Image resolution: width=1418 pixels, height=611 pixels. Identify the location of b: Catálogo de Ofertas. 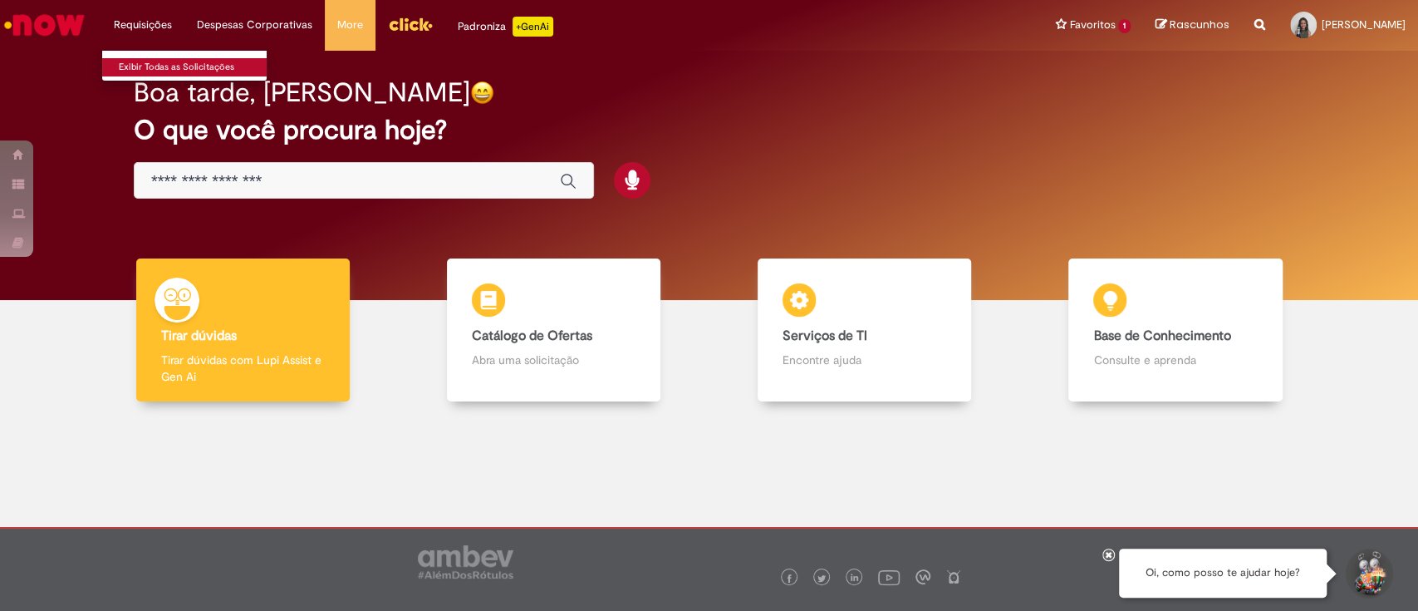
(532, 336).